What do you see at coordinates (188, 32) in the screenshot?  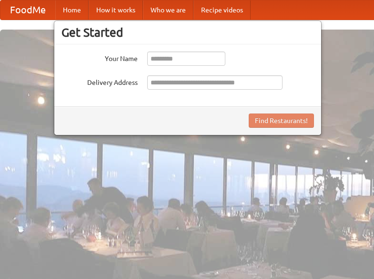 I see `h3: Get Started` at bounding box center [188, 32].